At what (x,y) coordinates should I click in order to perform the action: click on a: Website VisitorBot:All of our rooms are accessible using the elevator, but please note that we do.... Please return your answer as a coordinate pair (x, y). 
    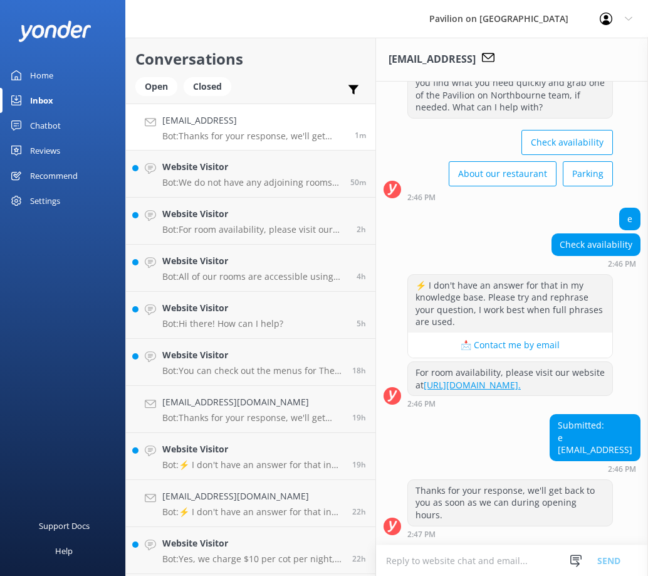
    Looking at the image, I should click on (251, 268).